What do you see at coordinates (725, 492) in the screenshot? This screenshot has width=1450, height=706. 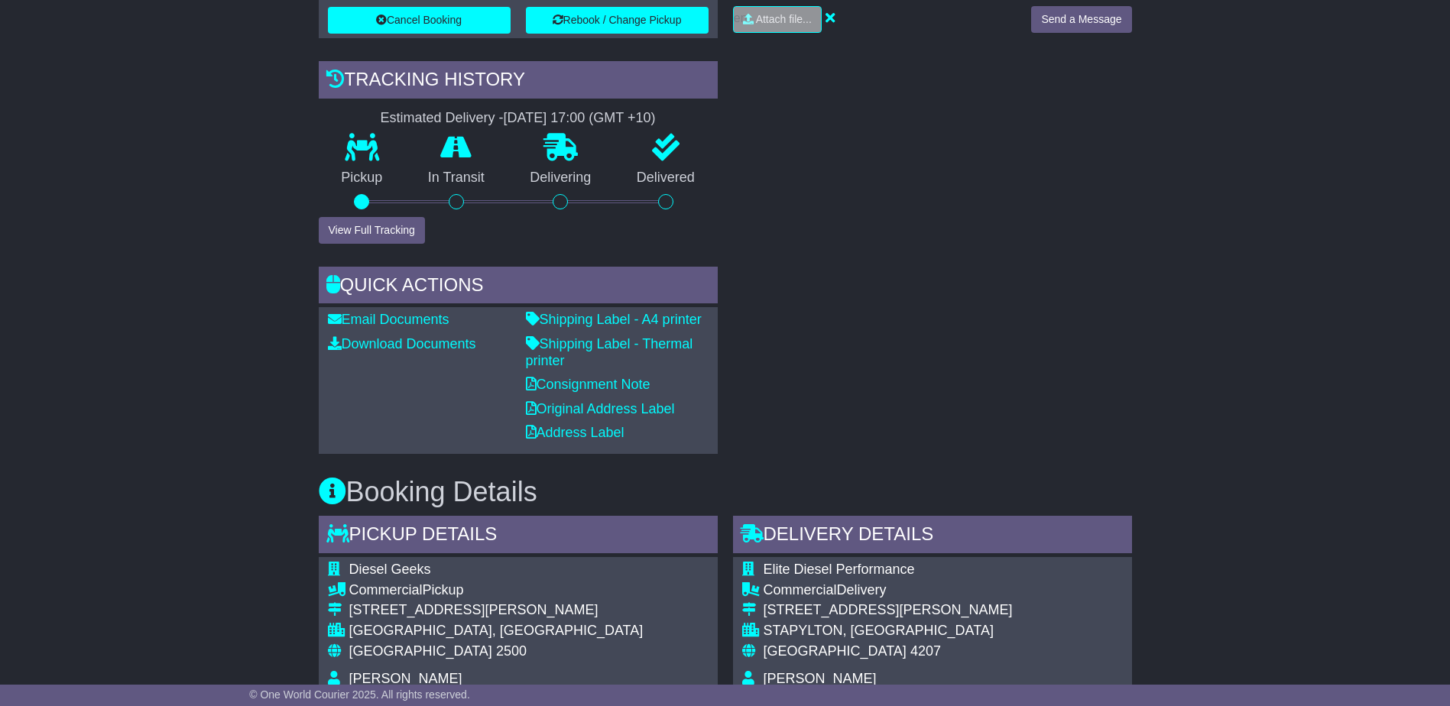 I see `h3: Booking Details` at bounding box center [725, 492].